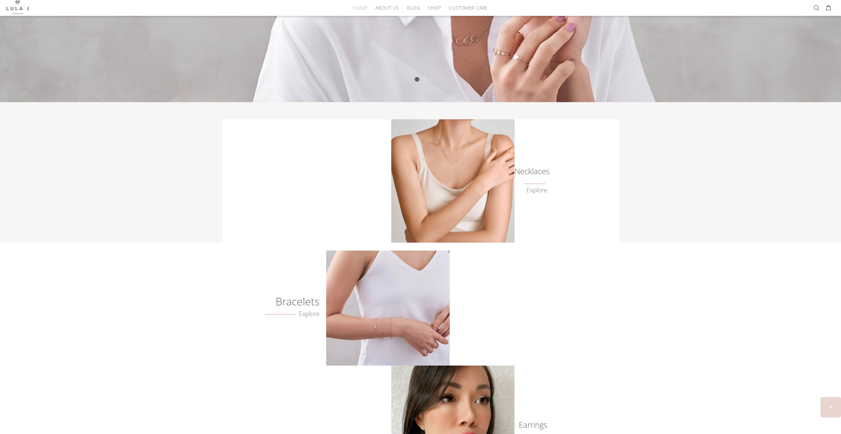 The width and height of the screenshot is (841, 434). Describe the element at coordinates (453, 181) in the screenshot. I see `img: Lula J Gold Necklaces Collection` at that location.